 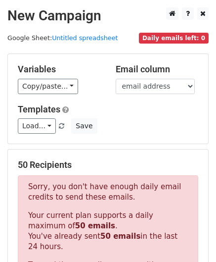 What do you see at coordinates (63, 38) in the screenshot?
I see `small: Google Sheet:` at bounding box center [63, 38].